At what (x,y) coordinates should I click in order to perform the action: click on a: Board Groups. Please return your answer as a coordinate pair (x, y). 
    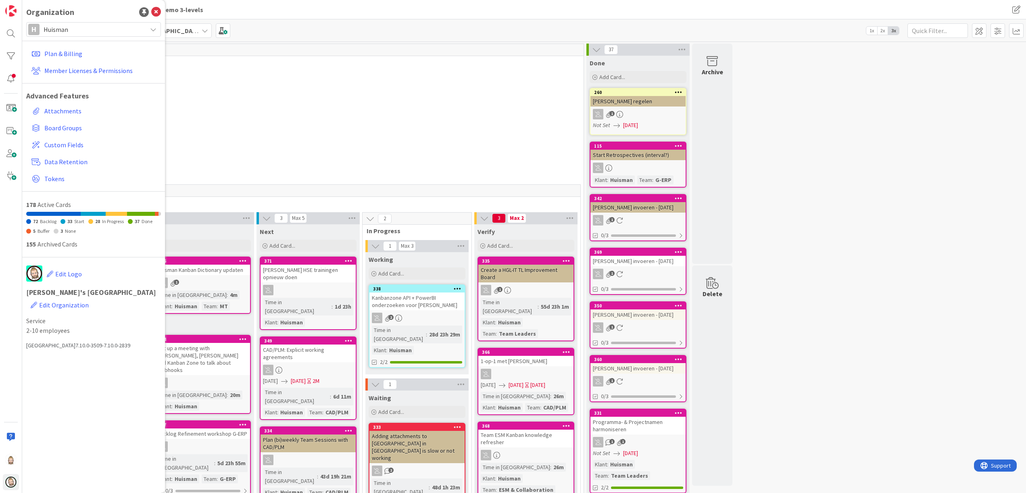
    Looking at the image, I should click on (94, 128).